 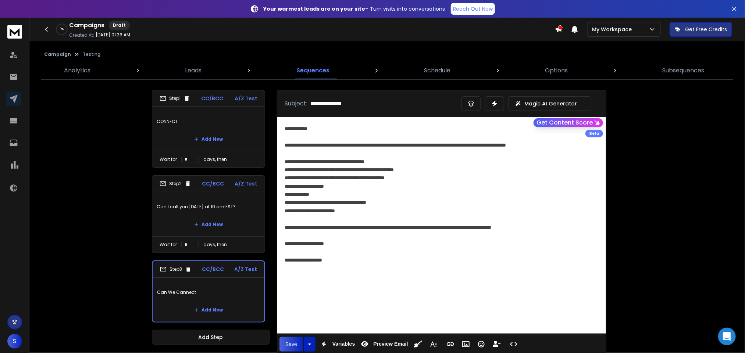 What do you see at coordinates (208, 293) in the screenshot?
I see `p: Can We Cannect` at bounding box center [208, 293].